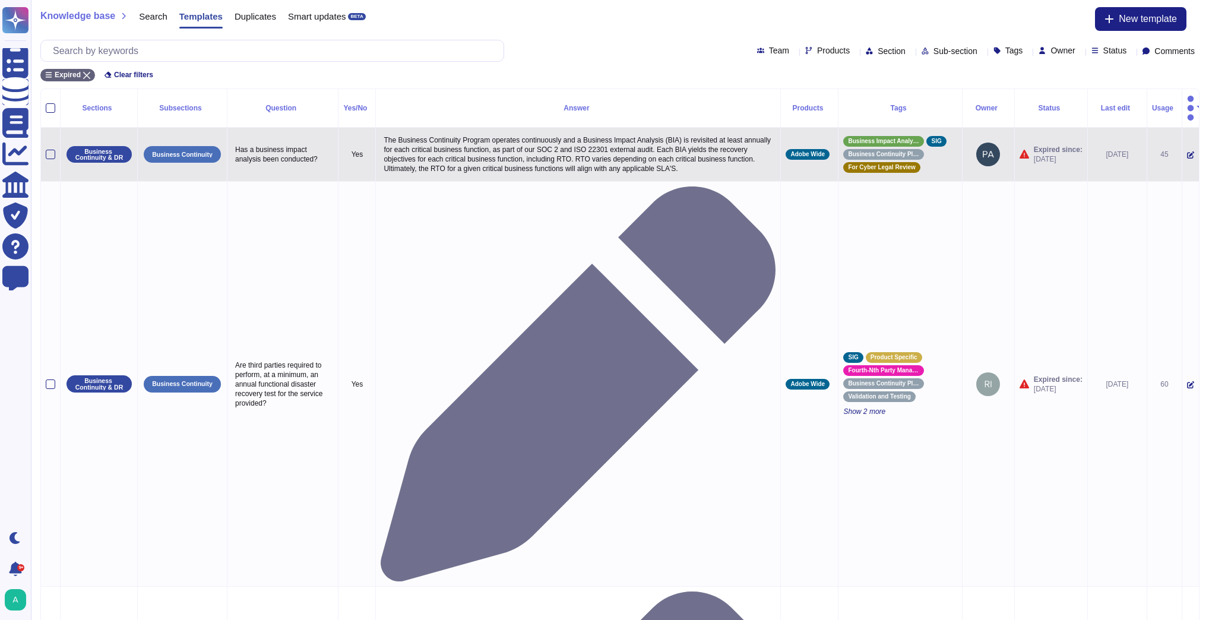 Image resolution: width=1209 pixels, height=620 pixels. What do you see at coordinates (884, 141) in the screenshot?
I see `span: Business Impact Analysis` at bounding box center [884, 141].